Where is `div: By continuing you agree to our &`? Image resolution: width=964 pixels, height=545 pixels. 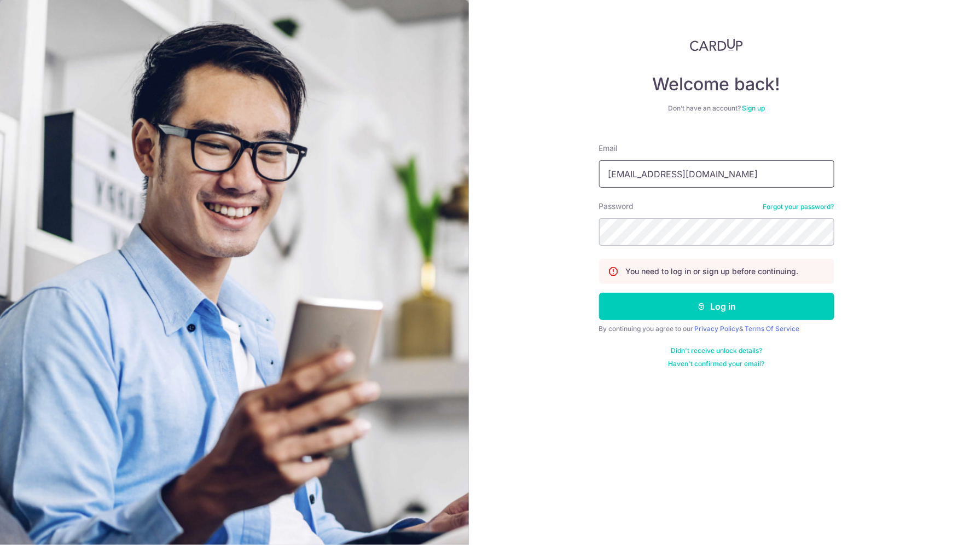
div: By continuing you agree to our & is located at coordinates (717, 329).